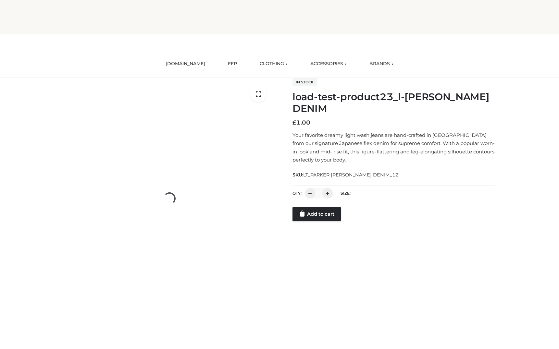 The height and width of the screenshot is (349, 559). I want to click on span: In stock, so click(305, 82).